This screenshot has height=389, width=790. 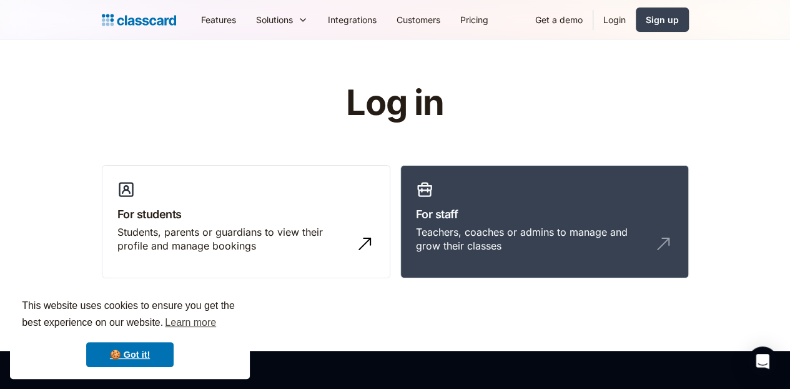 I want to click on a: For staffTeachers, coaches or admins to manage and grow their classes, so click(x=545, y=222).